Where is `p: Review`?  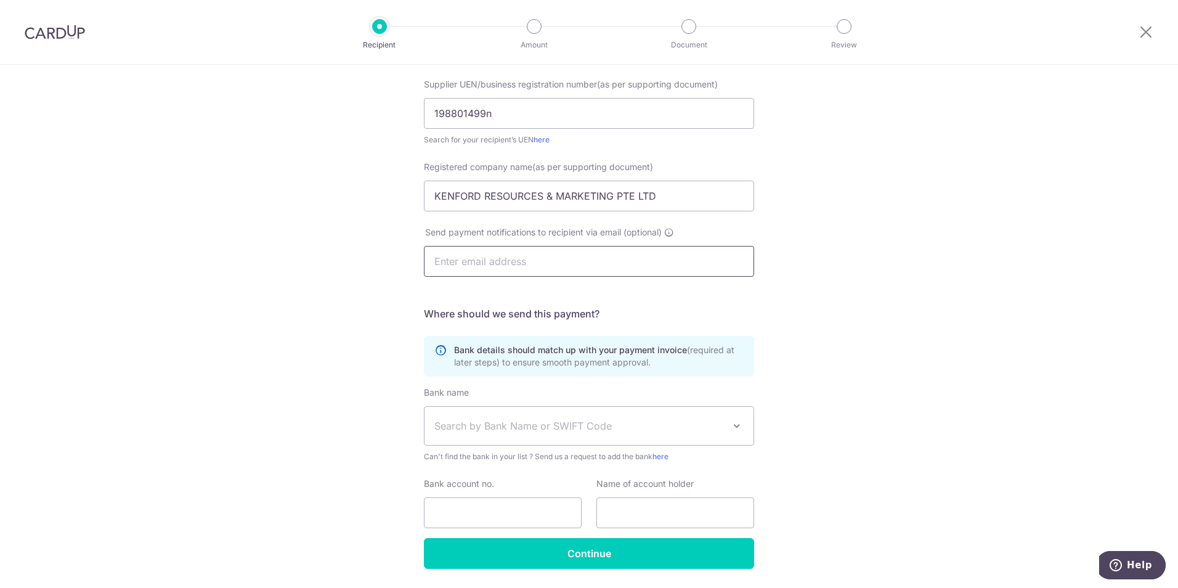
p: Review is located at coordinates (844, 45).